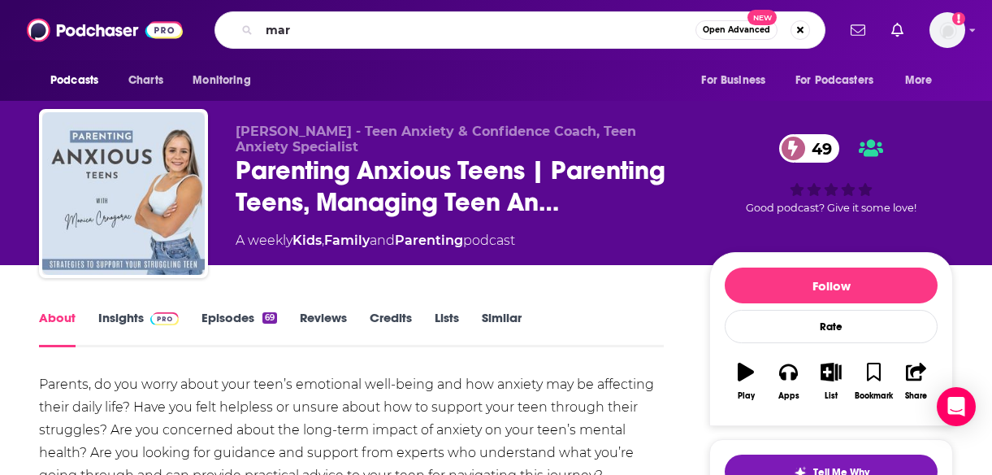 This screenshot has width=992, height=475. I want to click on button: Show profile menu, so click(948, 30).